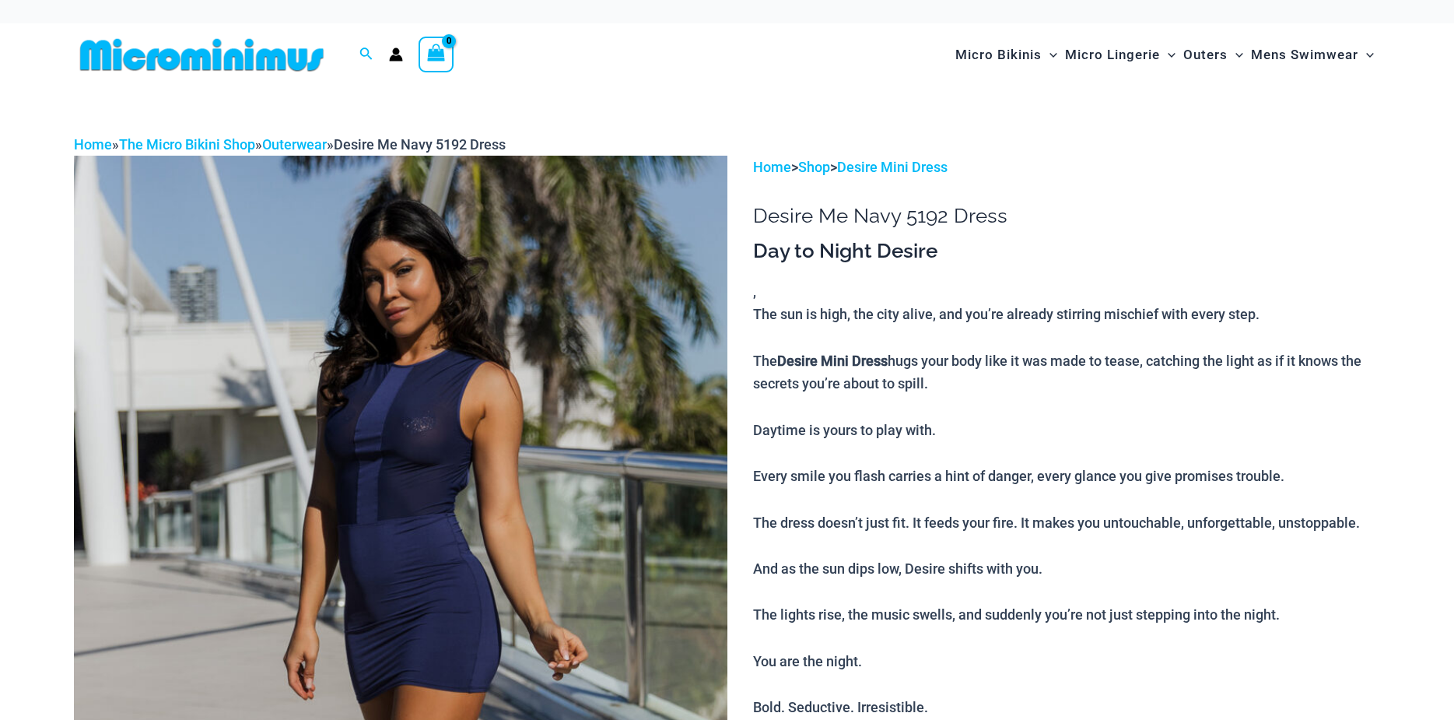 This screenshot has height=720, width=1454. Describe the element at coordinates (1312, 54) in the screenshot. I see `a: Mens SwimwearMenu ToggleMenu Toggle` at that location.